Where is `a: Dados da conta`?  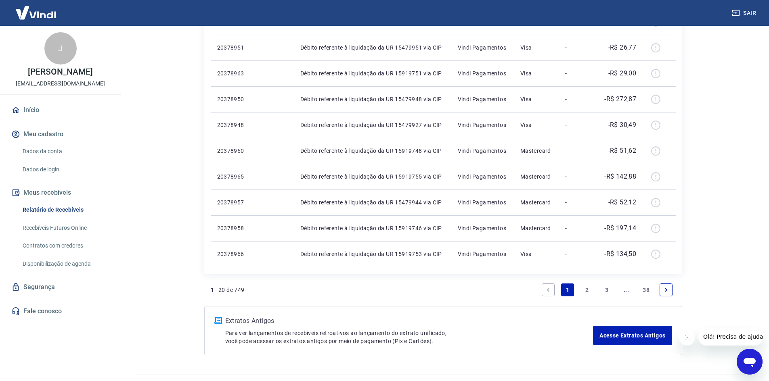
a: Dados da conta is located at coordinates (65, 151).